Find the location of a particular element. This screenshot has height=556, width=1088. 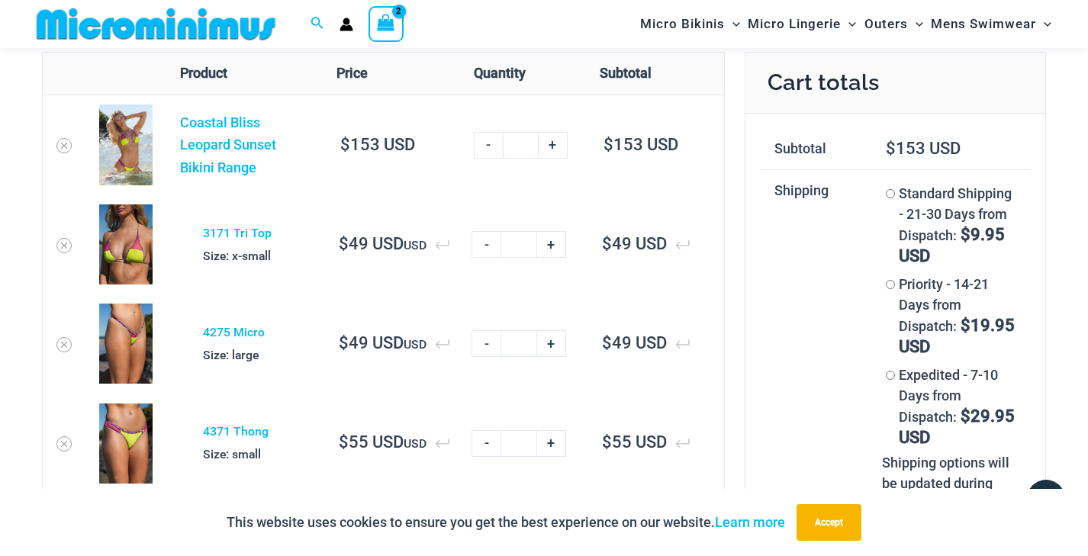

img: Coastal Bliss Leopard Sunset 3171 Tri Top 4371 Thong Bikini 06 is located at coordinates (126, 145).